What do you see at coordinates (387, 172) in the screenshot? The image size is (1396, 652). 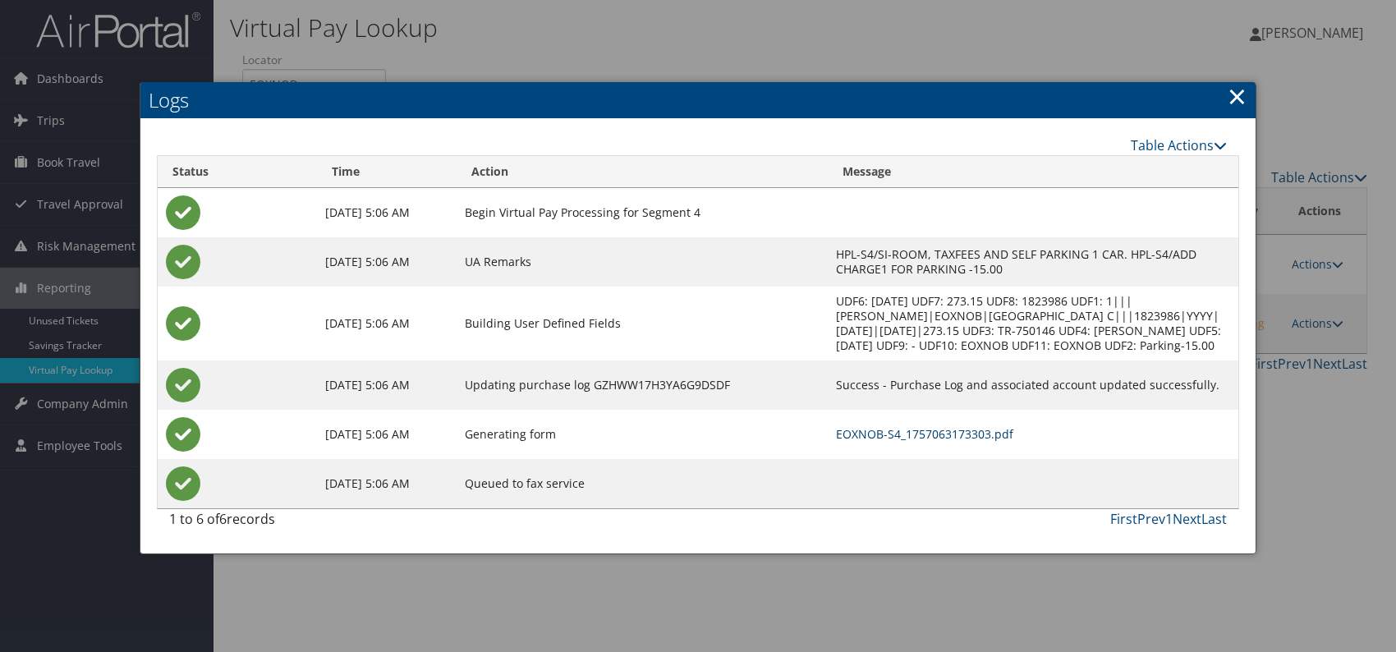 I see `th: Time: activate to sort column ascending` at bounding box center [387, 172].